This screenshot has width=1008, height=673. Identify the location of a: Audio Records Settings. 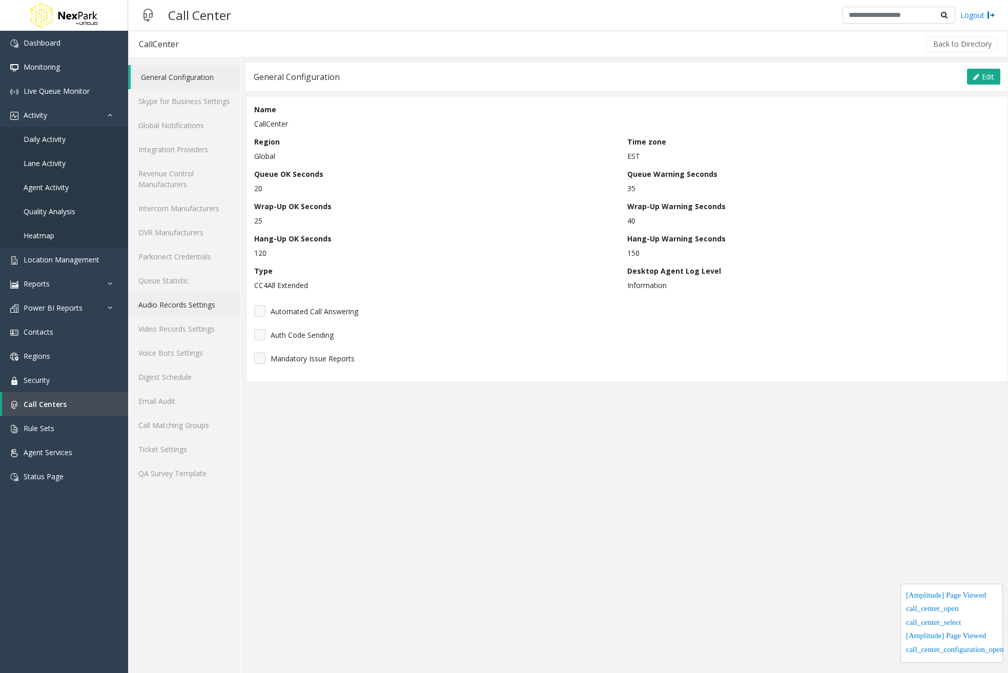
(184, 304).